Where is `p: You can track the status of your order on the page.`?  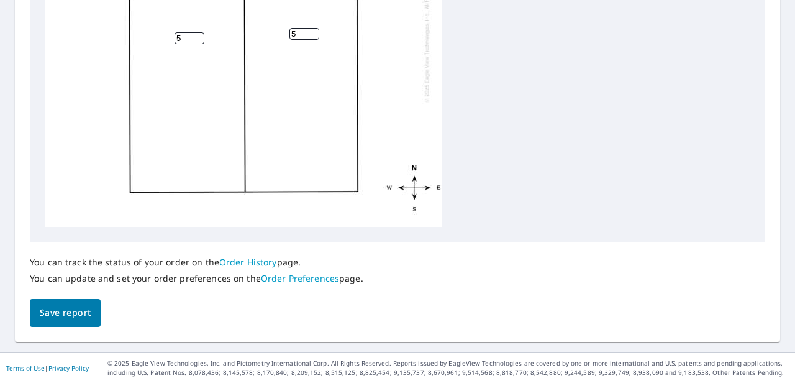 p: You can track the status of your order on the page. is located at coordinates (196, 262).